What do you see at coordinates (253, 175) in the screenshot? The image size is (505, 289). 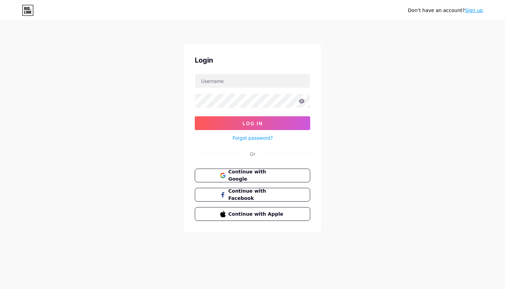 I see `a: Continue with Google` at bounding box center [253, 175].